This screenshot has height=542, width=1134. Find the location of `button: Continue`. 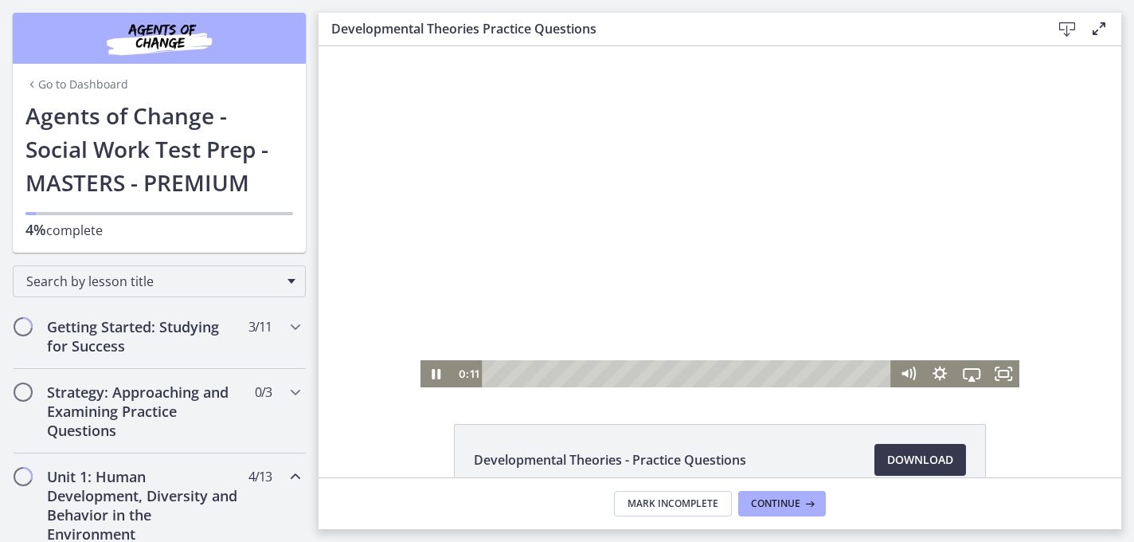

button: Continue is located at coordinates (782, 503).